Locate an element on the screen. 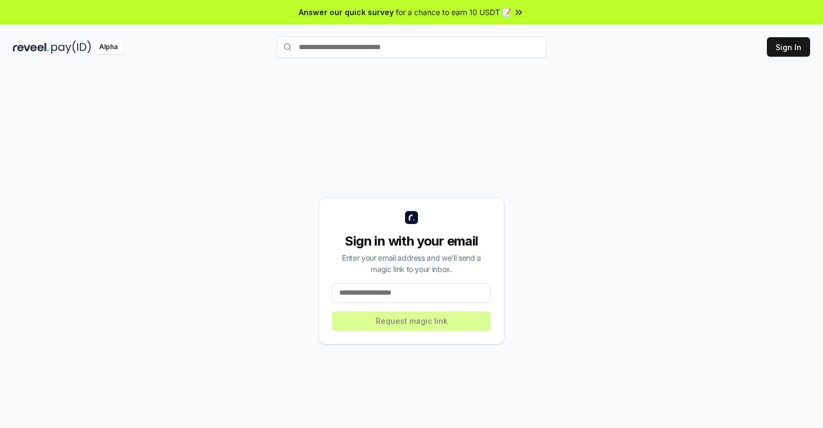 This screenshot has height=428, width=823. button: Sign In is located at coordinates (788, 47).